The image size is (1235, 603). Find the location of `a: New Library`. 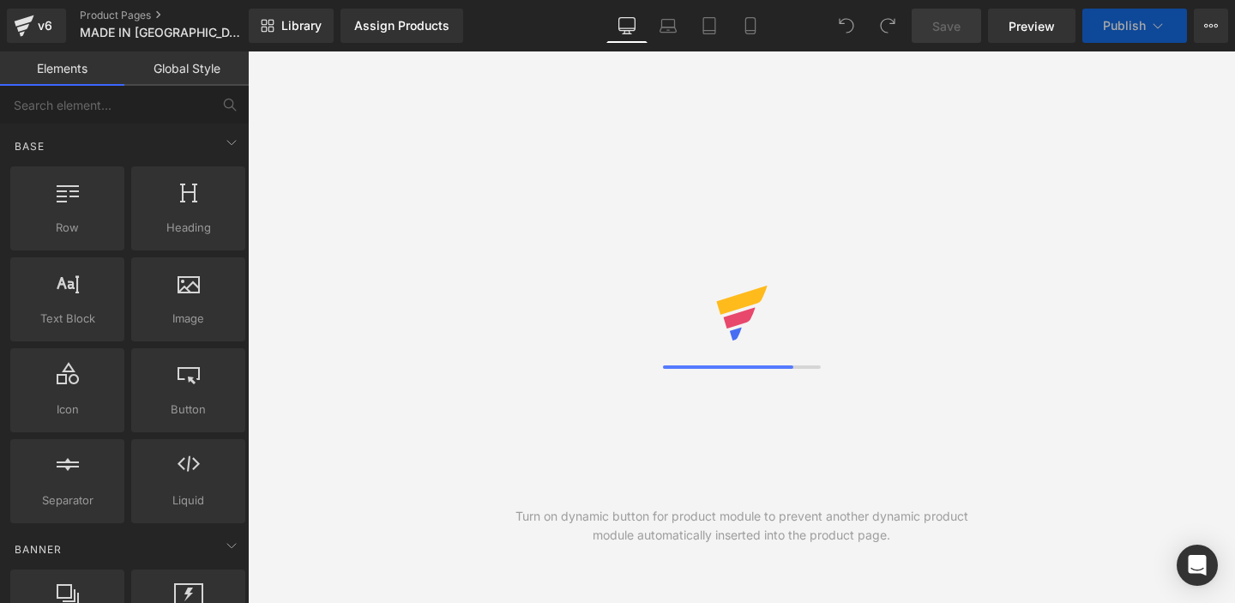

a: New Library is located at coordinates (291, 26).